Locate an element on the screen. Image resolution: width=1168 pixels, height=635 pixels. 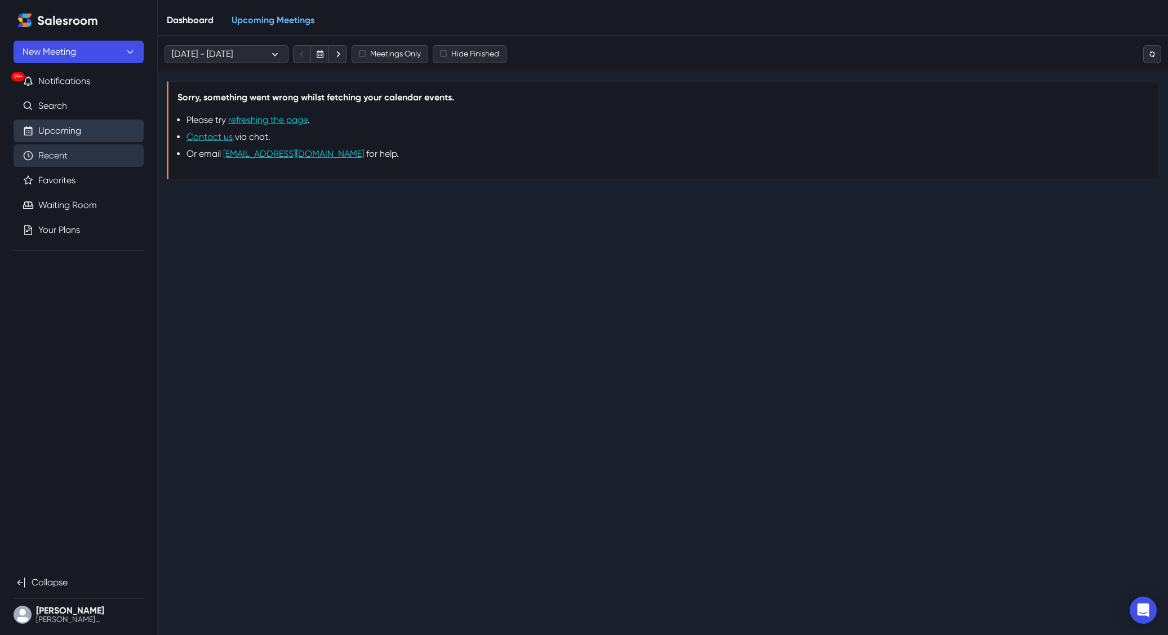
a: Upcoming is located at coordinates (60, 131).